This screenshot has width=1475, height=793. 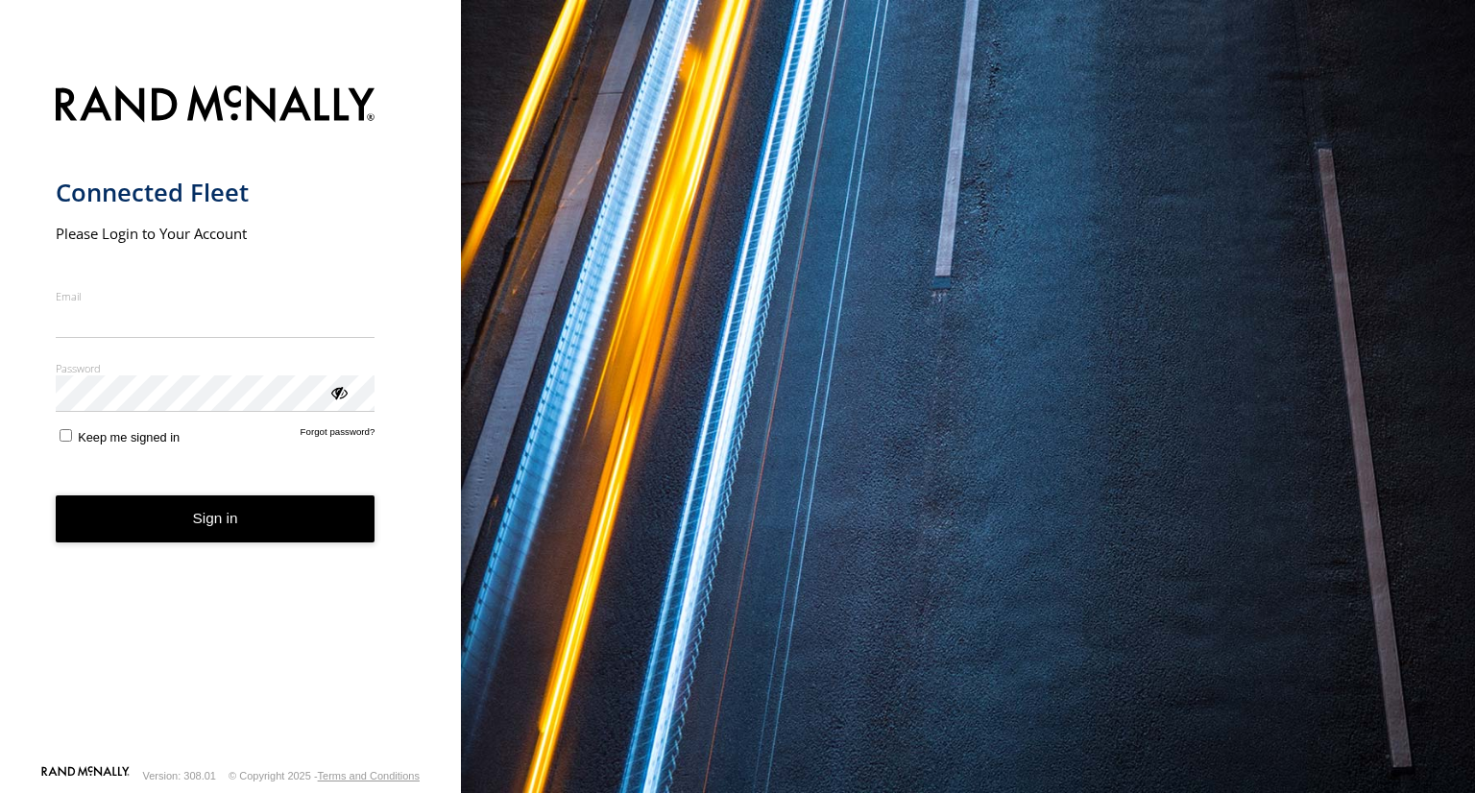 I want to click on h2: Please Login to Your Account, so click(x=215, y=233).